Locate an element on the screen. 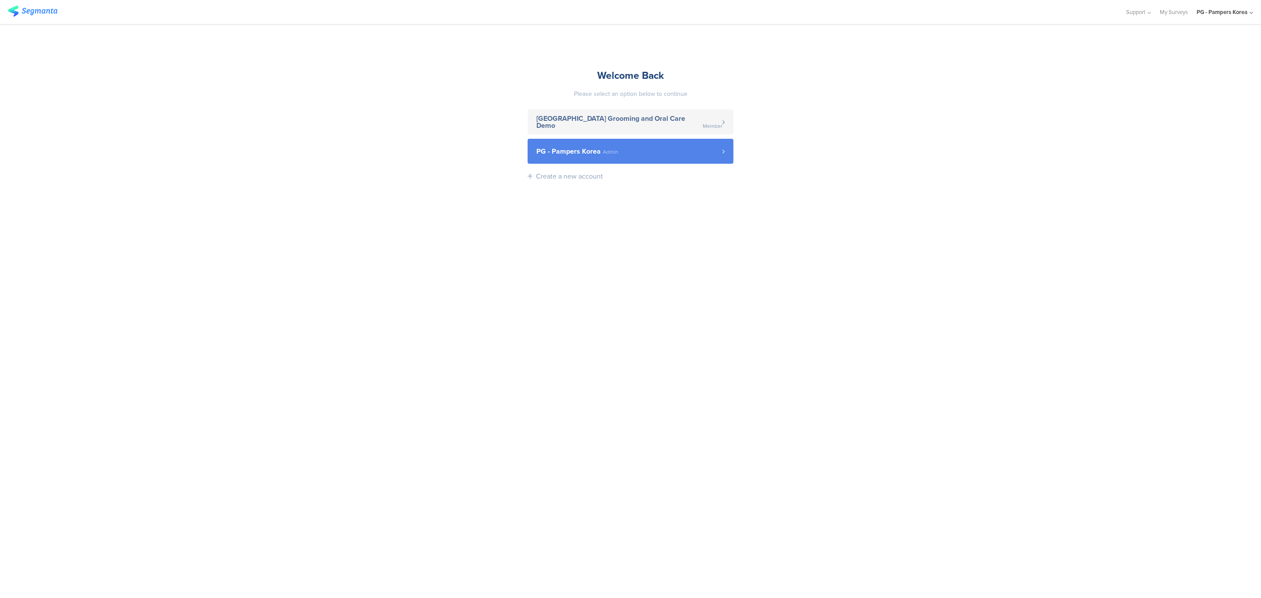  span: Support is located at coordinates (1136, 12).